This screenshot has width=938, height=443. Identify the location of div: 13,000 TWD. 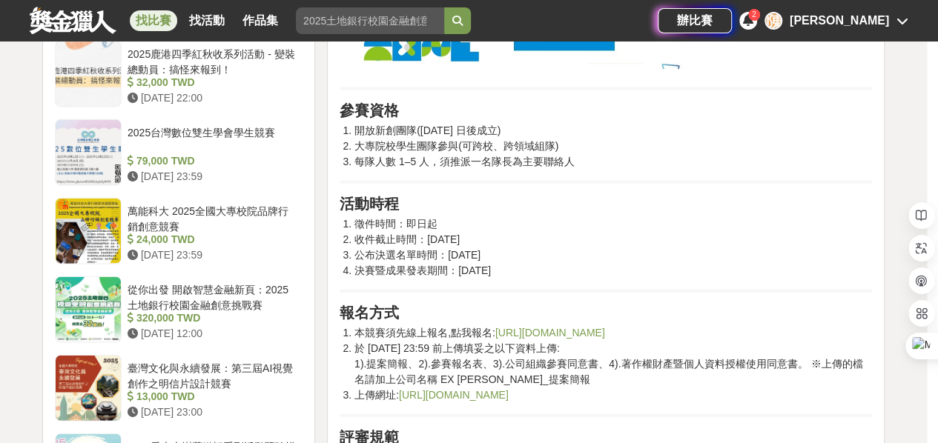
(212, 397).